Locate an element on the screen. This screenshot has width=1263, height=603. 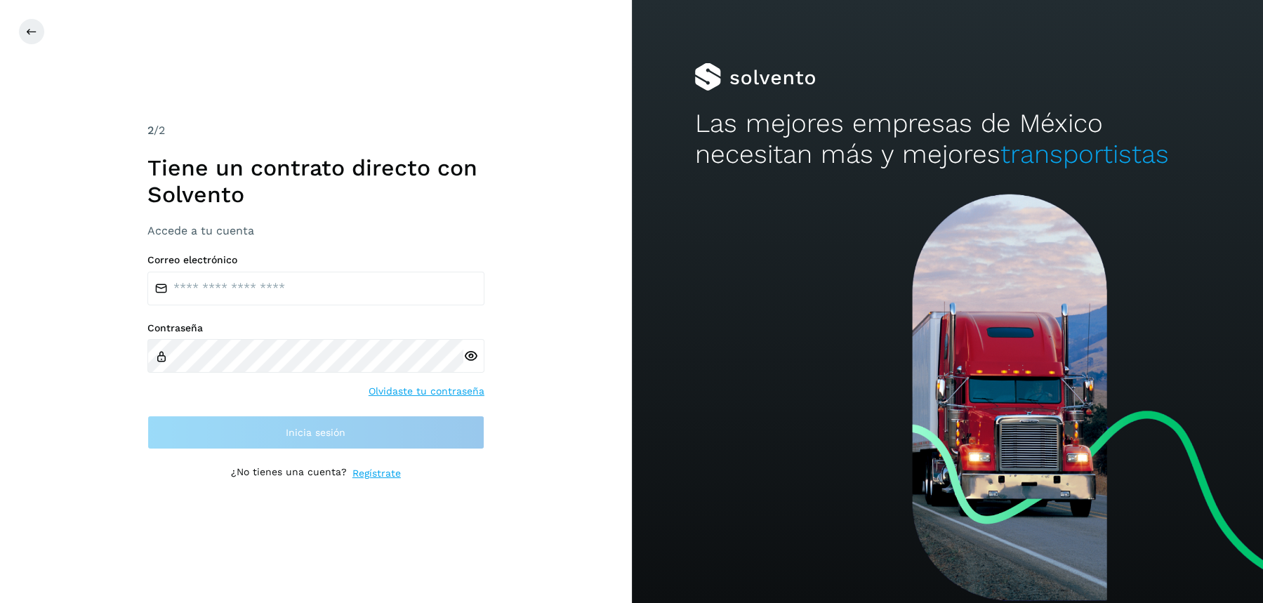
button: Inicia sesión is located at coordinates (316, 432).